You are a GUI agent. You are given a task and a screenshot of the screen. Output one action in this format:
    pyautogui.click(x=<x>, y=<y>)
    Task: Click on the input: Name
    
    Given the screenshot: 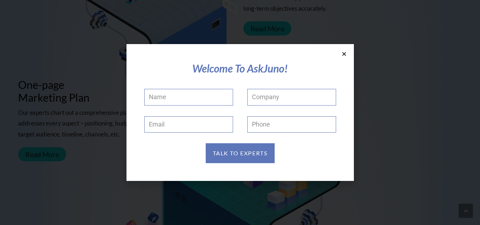 What is the action you would take?
    pyautogui.click(x=189, y=97)
    